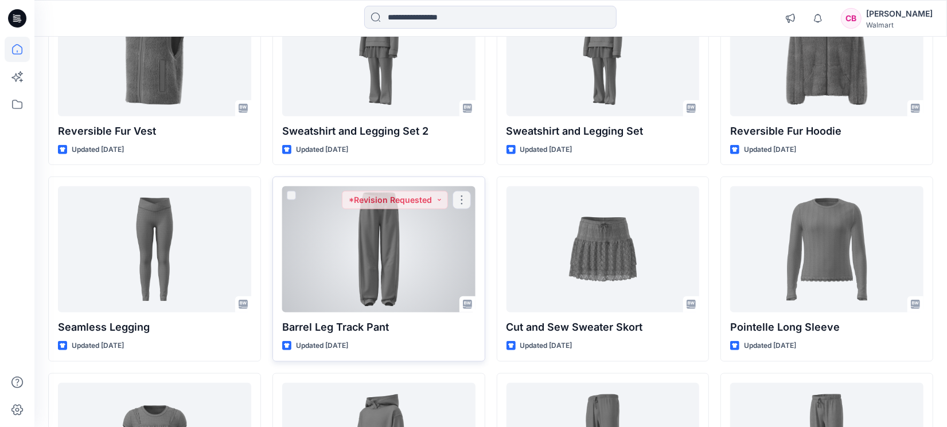 The width and height of the screenshot is (947, 427). What do you see at coordinates (379, 250) in the screenshot?
I see `a: Barrel Leg Track Pant` at bounding box center [379, 250].